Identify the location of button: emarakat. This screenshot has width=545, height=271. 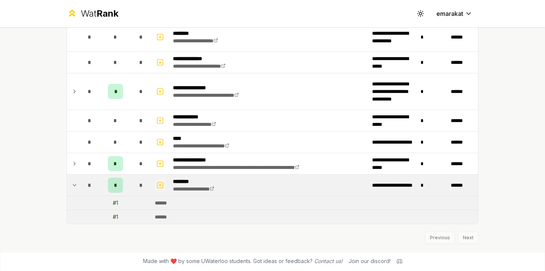
(454, 14).